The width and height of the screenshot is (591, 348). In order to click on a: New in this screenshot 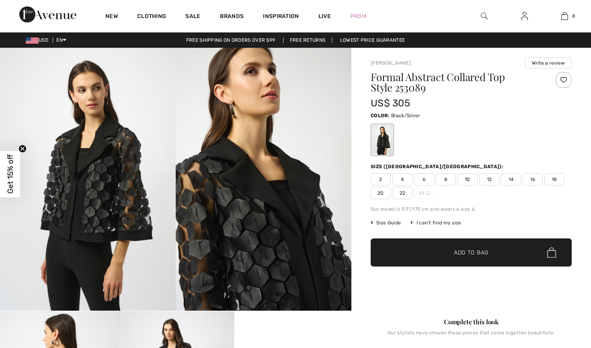, I will do `click(111, 17)`.